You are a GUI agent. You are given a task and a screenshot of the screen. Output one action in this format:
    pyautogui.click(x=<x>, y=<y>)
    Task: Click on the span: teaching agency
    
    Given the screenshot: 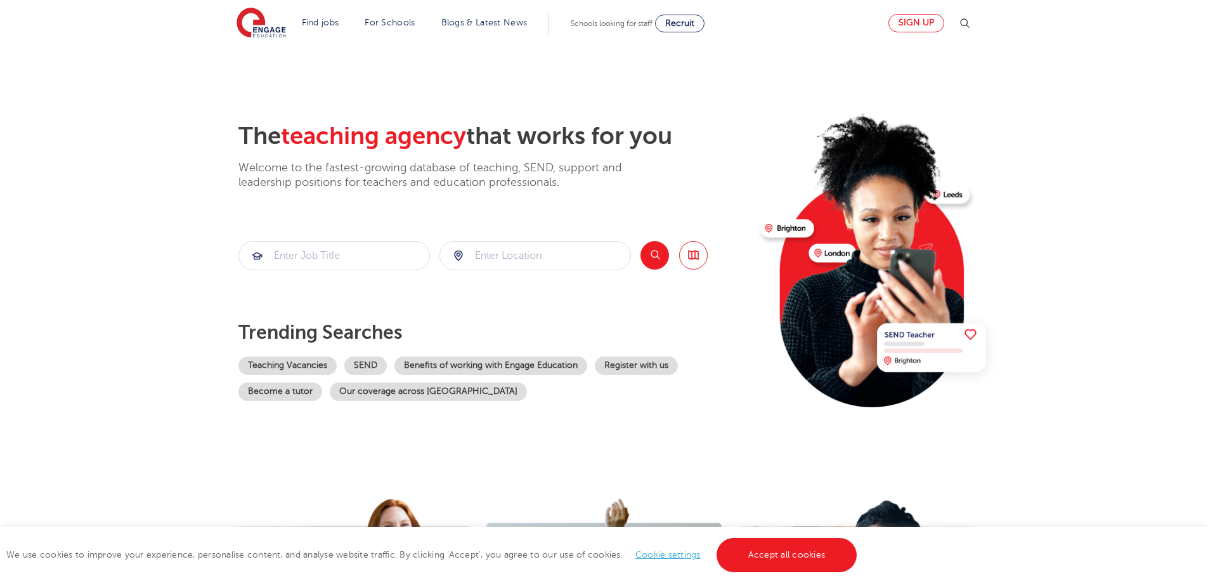 What is the action you would take?
    pyautogui.click(x=373, y=136)
    